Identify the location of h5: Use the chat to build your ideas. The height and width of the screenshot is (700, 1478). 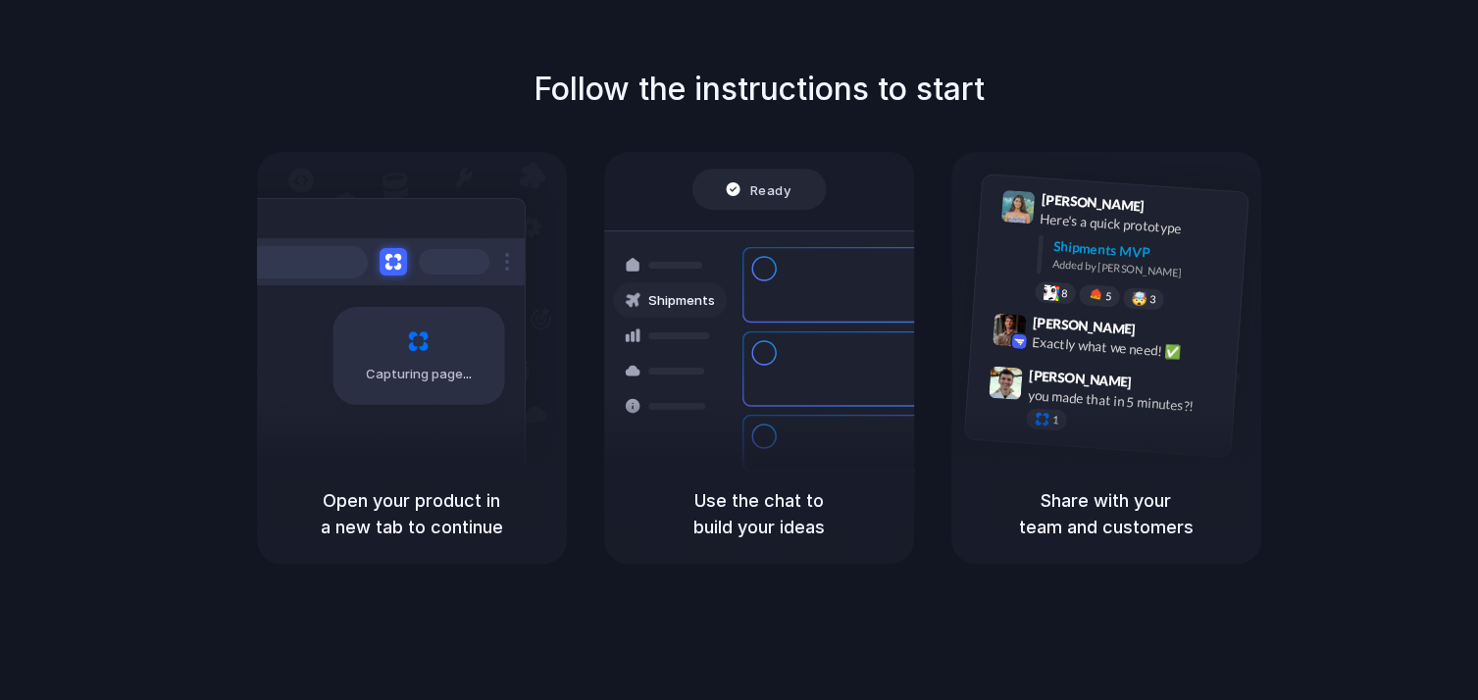
(759, 514).